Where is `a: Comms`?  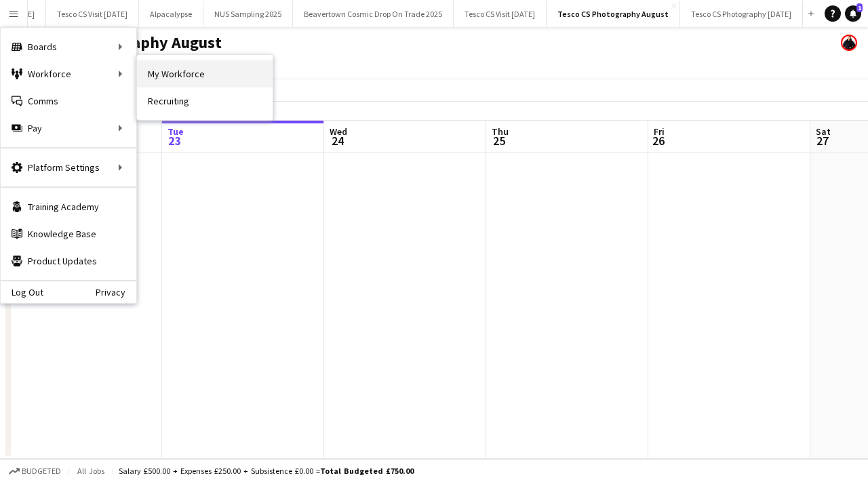
a: Comms is located at coordinates (69, 101).